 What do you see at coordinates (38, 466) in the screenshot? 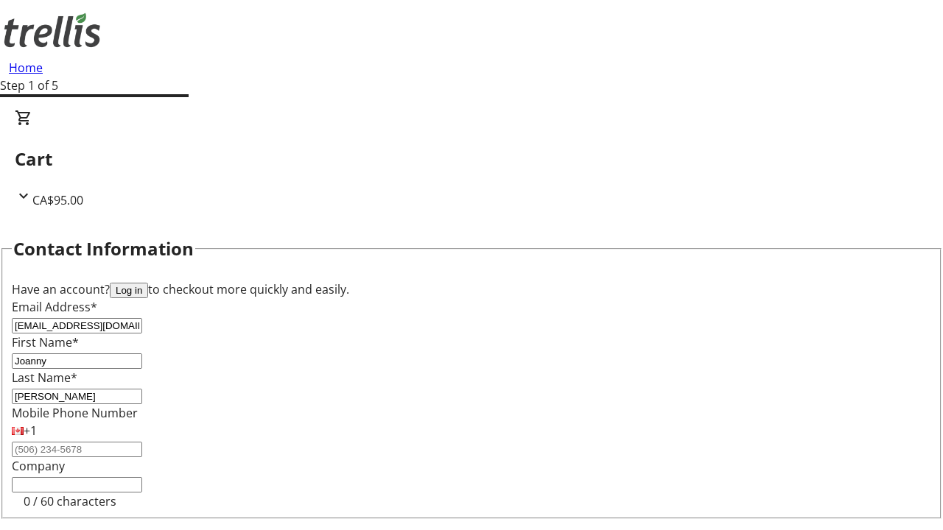
I see `label: Company` at bounding box center [38, 466].